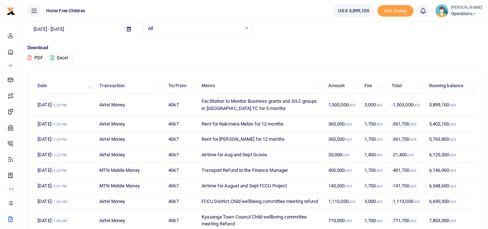 The height and width of the screenshot is (229, 488). I want to click on img: logo-small, so click(11, 11).